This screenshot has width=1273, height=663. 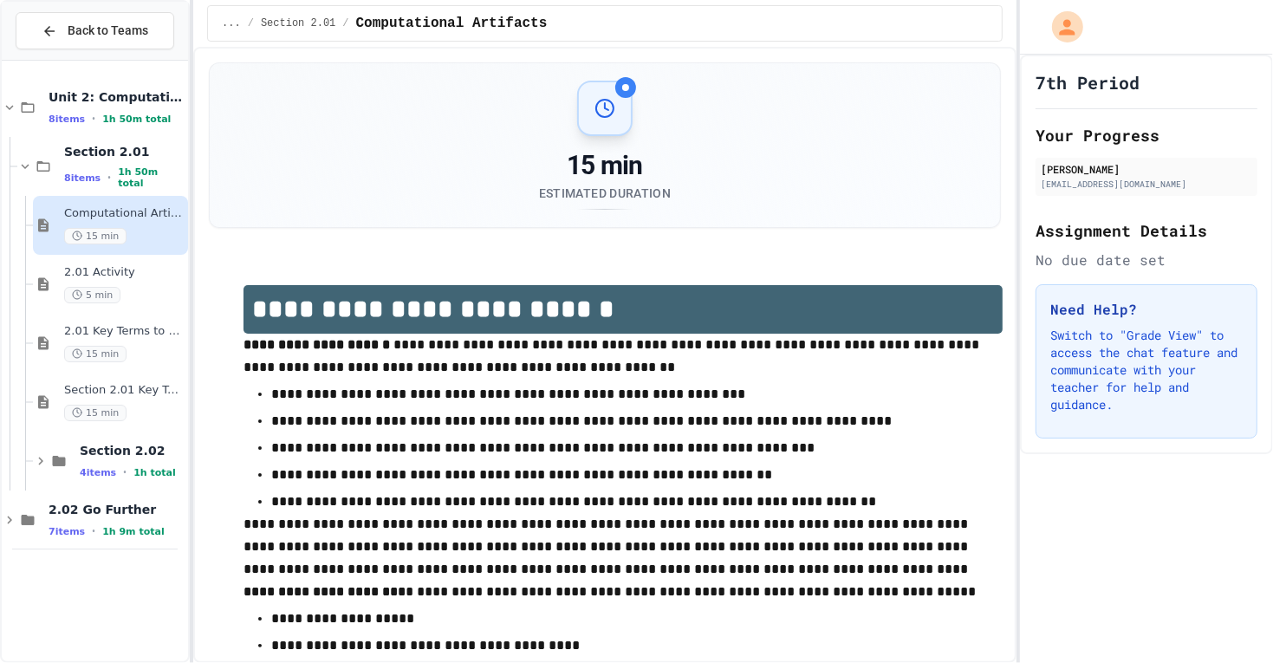 I want to click on span: 2.02 Go Further, so click(x=116, y=510).